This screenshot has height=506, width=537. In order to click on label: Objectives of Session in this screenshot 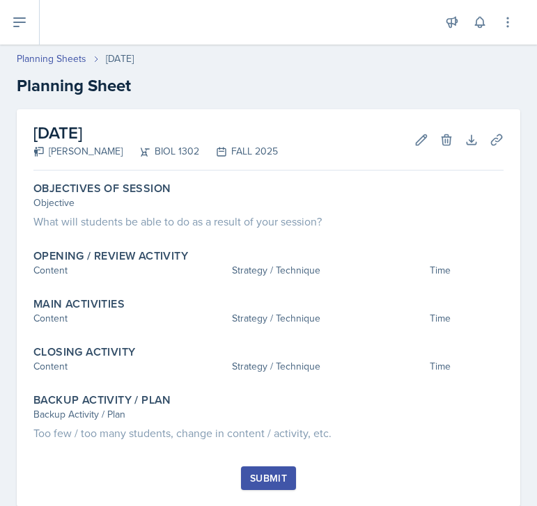, I will do `click(102, 189)`.